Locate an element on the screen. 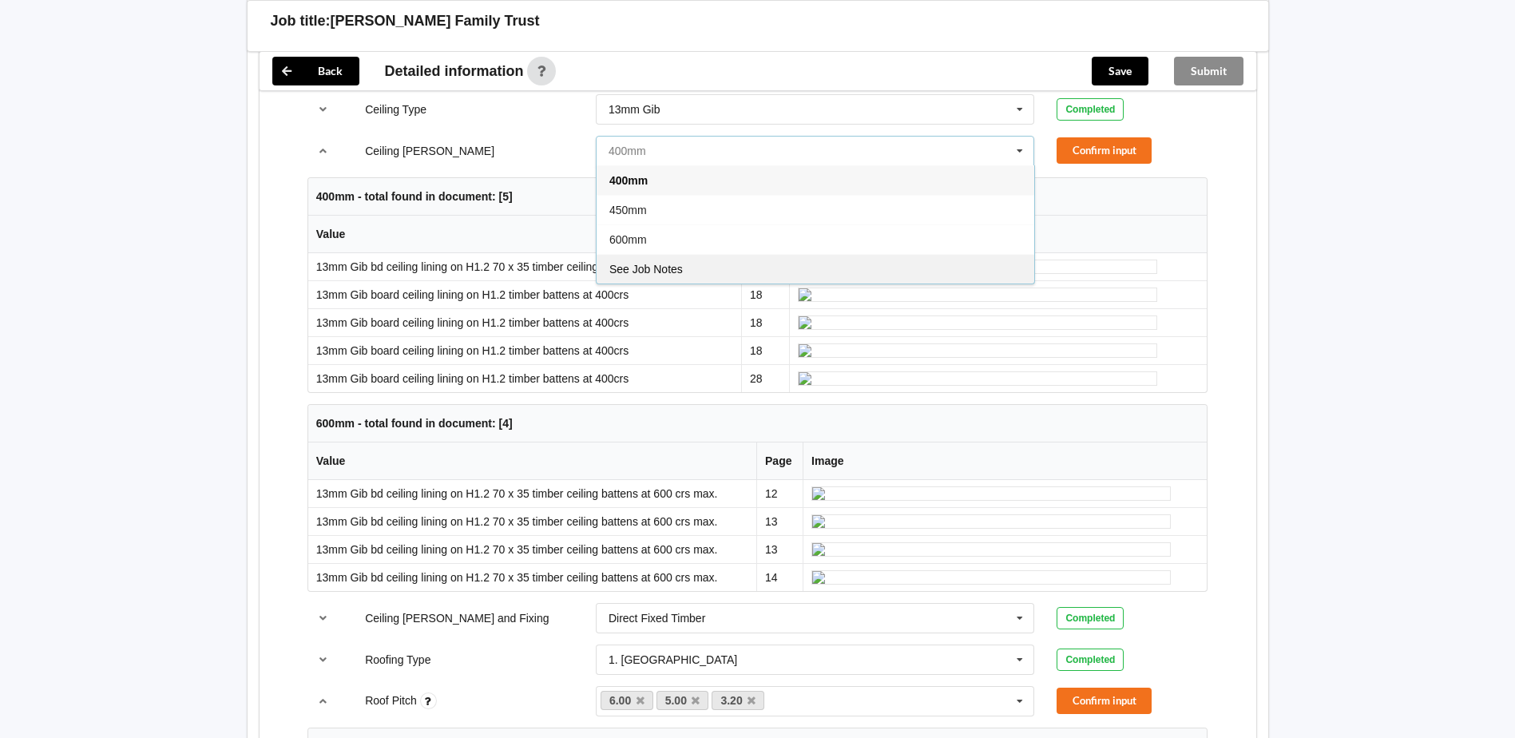  label: Roofing Type is located at coordinates (398, 659).